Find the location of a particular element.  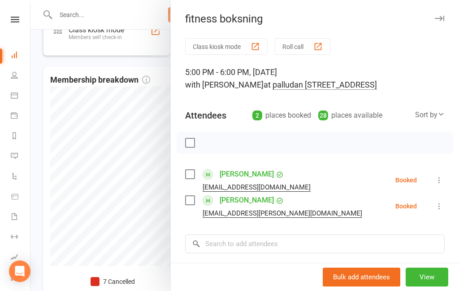

div: Attendees is located at coordinates (206, 115).